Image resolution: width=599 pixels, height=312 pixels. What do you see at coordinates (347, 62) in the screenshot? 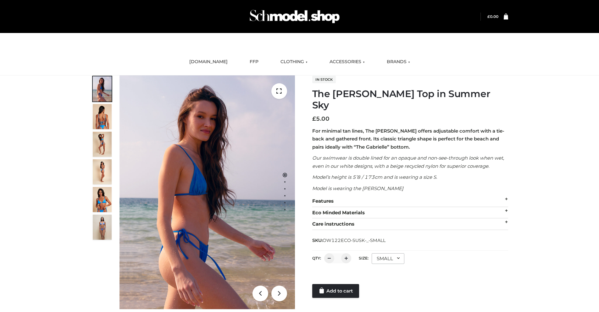
I see `a: ACCESSORIES` at bounding box center [347, 62].